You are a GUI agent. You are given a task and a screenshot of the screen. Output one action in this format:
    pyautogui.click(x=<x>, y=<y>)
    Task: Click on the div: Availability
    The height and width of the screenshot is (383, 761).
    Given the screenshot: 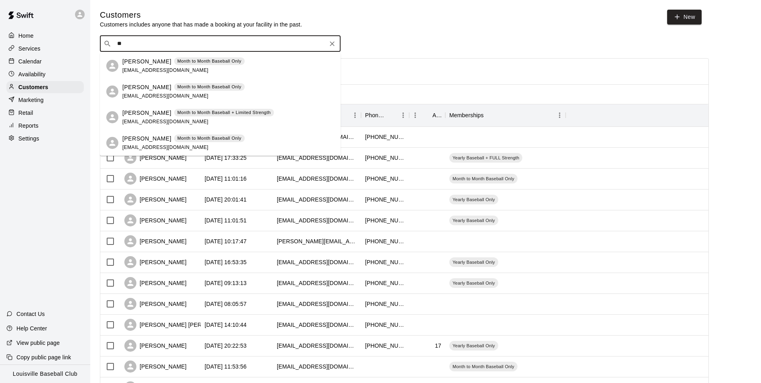 What is the action you would take?
    pyautogui.click(x=45, y=74)
    